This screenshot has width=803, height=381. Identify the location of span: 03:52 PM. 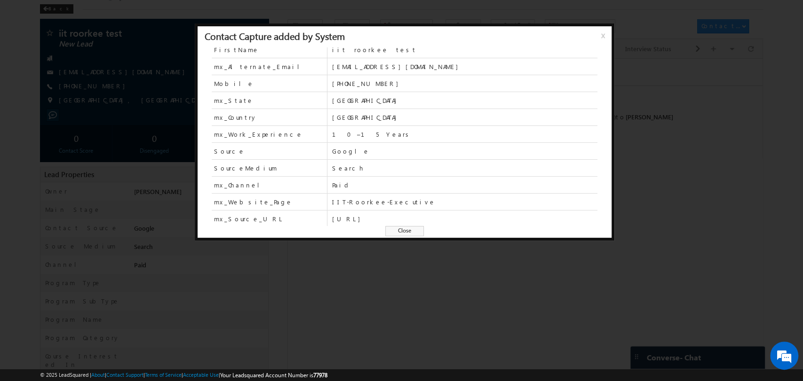
(43, 69).